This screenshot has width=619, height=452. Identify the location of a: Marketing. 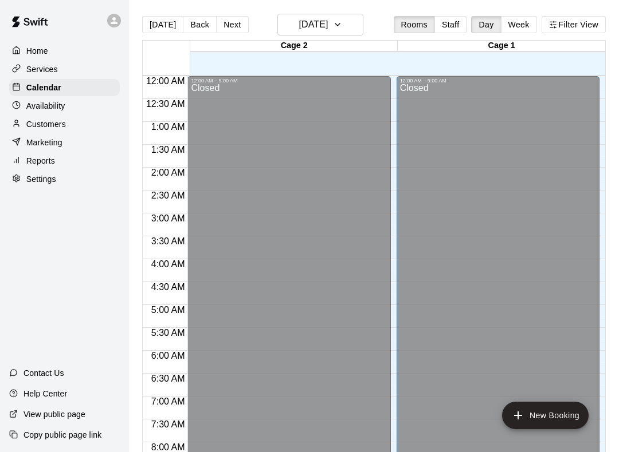
(64, 143).